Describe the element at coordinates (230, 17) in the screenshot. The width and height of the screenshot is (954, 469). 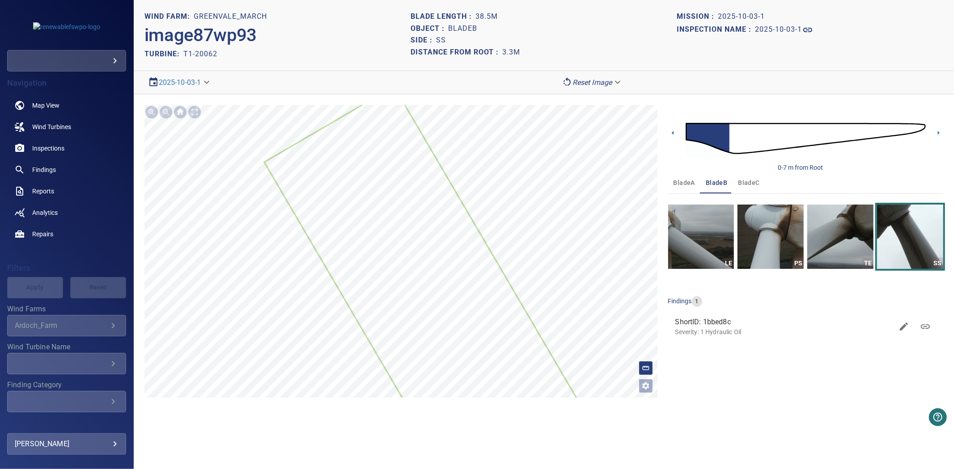
I see `h1: Greenvale_March` at that location.